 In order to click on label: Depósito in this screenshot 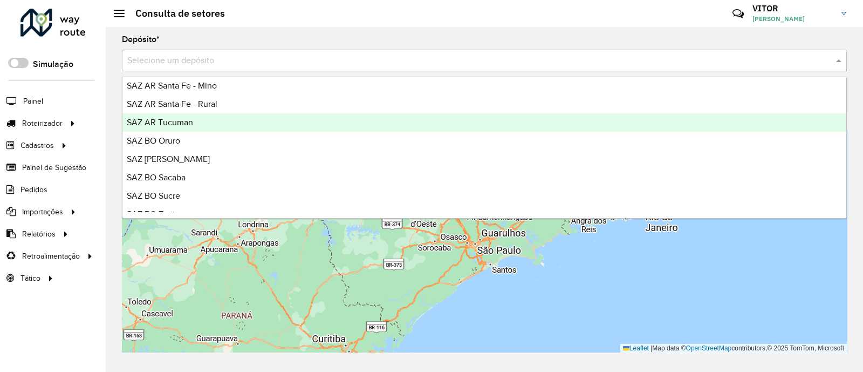, I will do `click(141, 39)`.